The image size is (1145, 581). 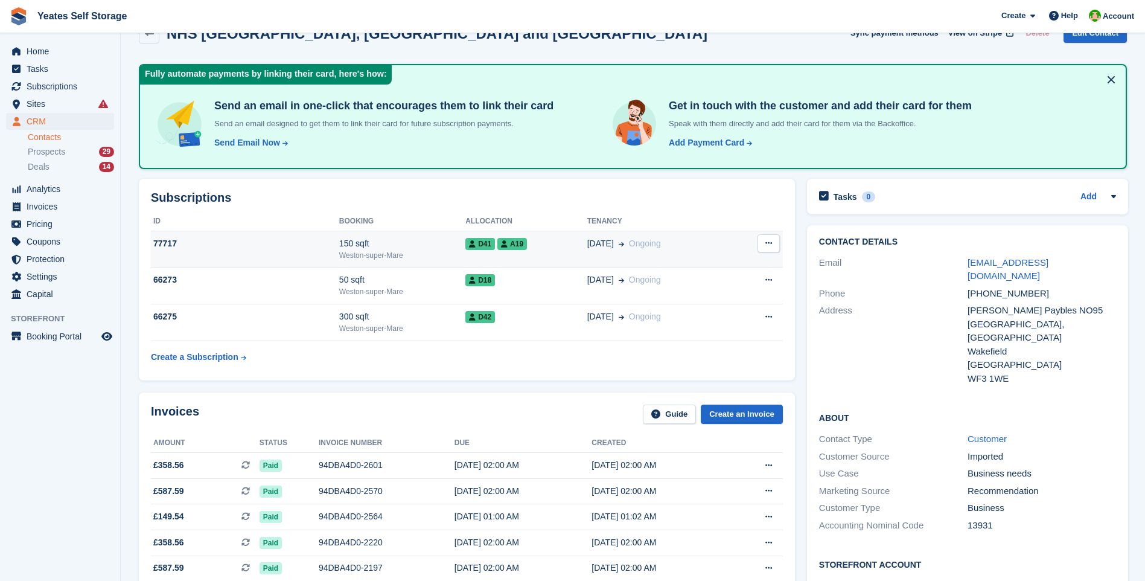 I want to click on div: WF3 1WE, so click(x=1042, y=378).